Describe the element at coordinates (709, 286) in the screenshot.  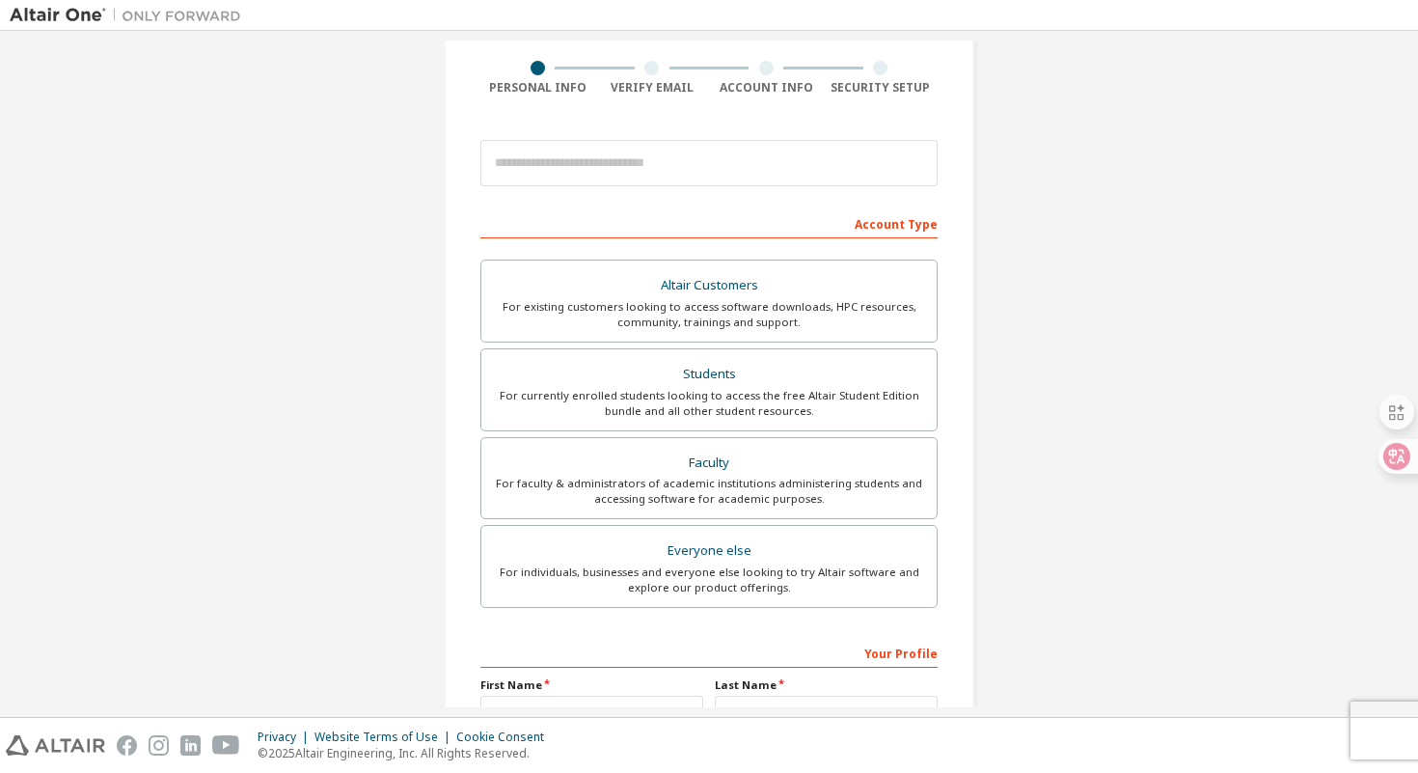
I see `div: Altair Customers` at that location.